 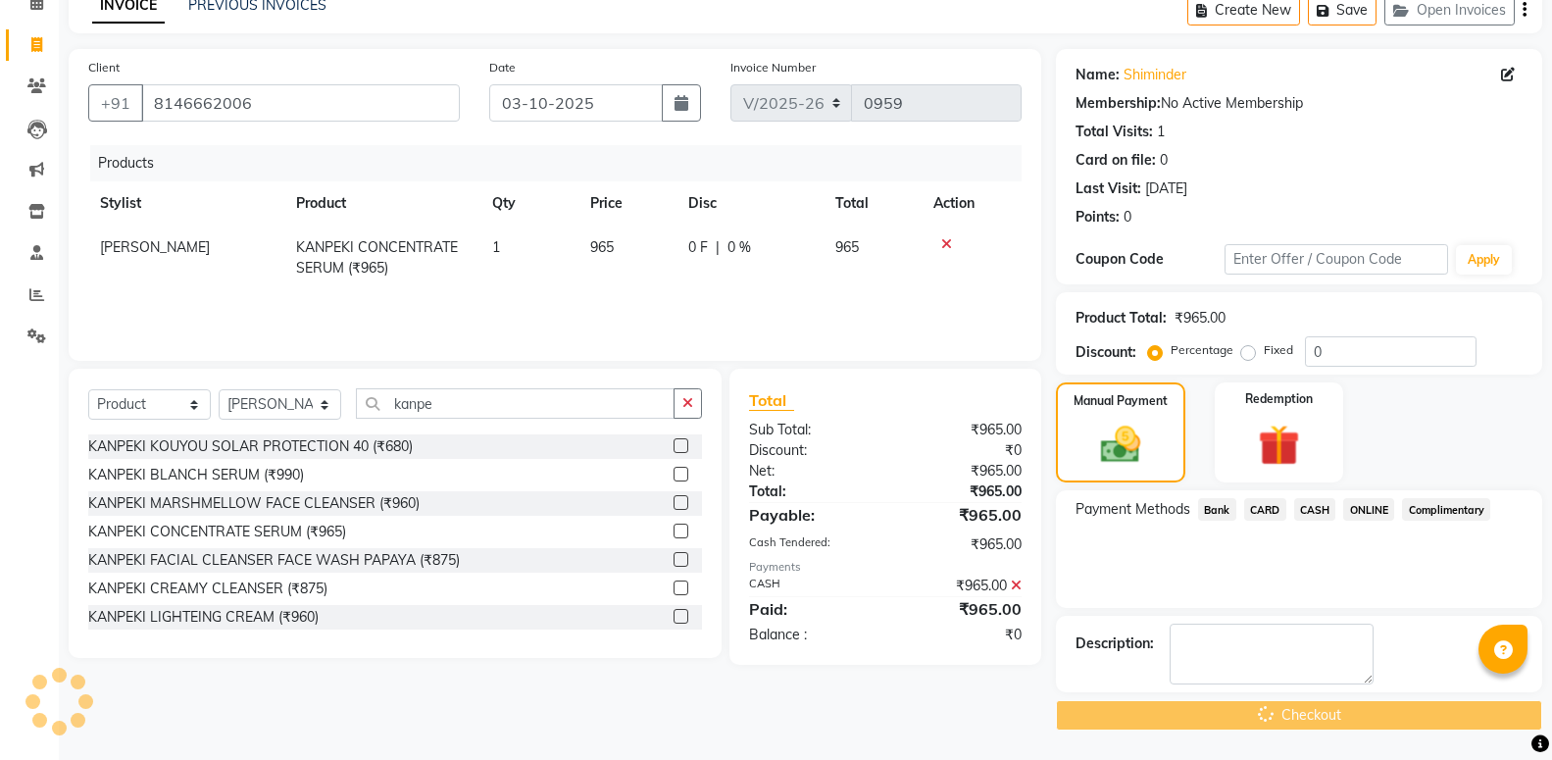 I want to click on div: KANPEKI FACIAL CLEANSER FACE WASH PAPAYA (₹875), so click(x=273, y=560).